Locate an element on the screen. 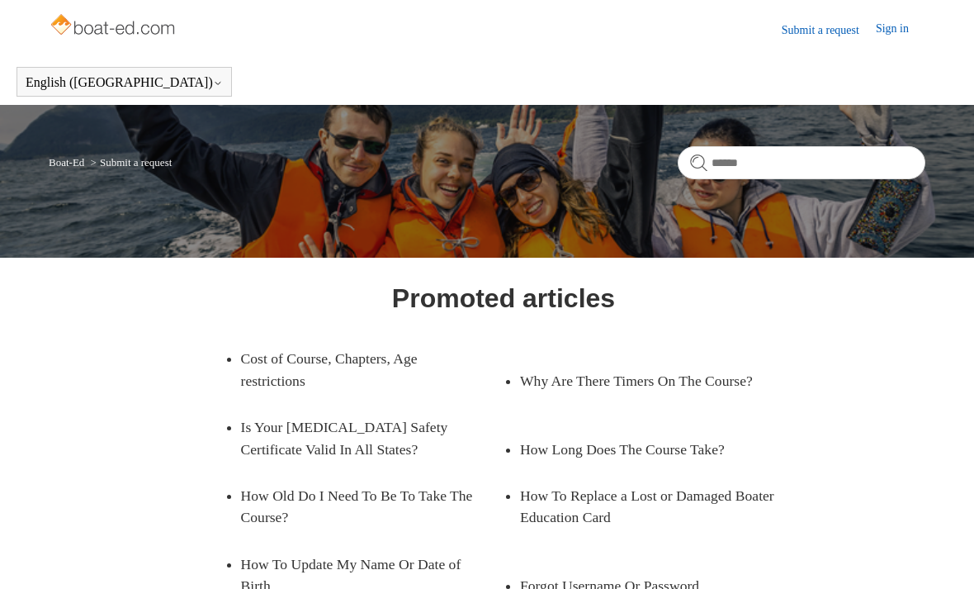 The height and width of the screenshot is (589, 974). a: How To Replace a Lost or Damaged Boater Education Card is located at coordinates (652, 506).